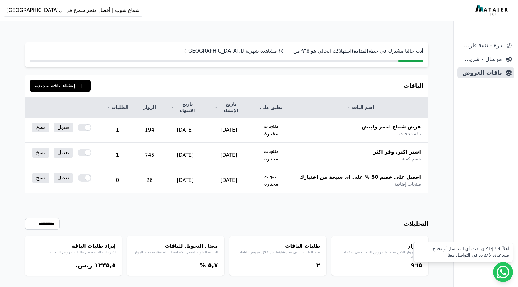  What do you see at coordinates (278, 265) in the screenshot?
I see `div: ٢` at bounding box center [278, 265].